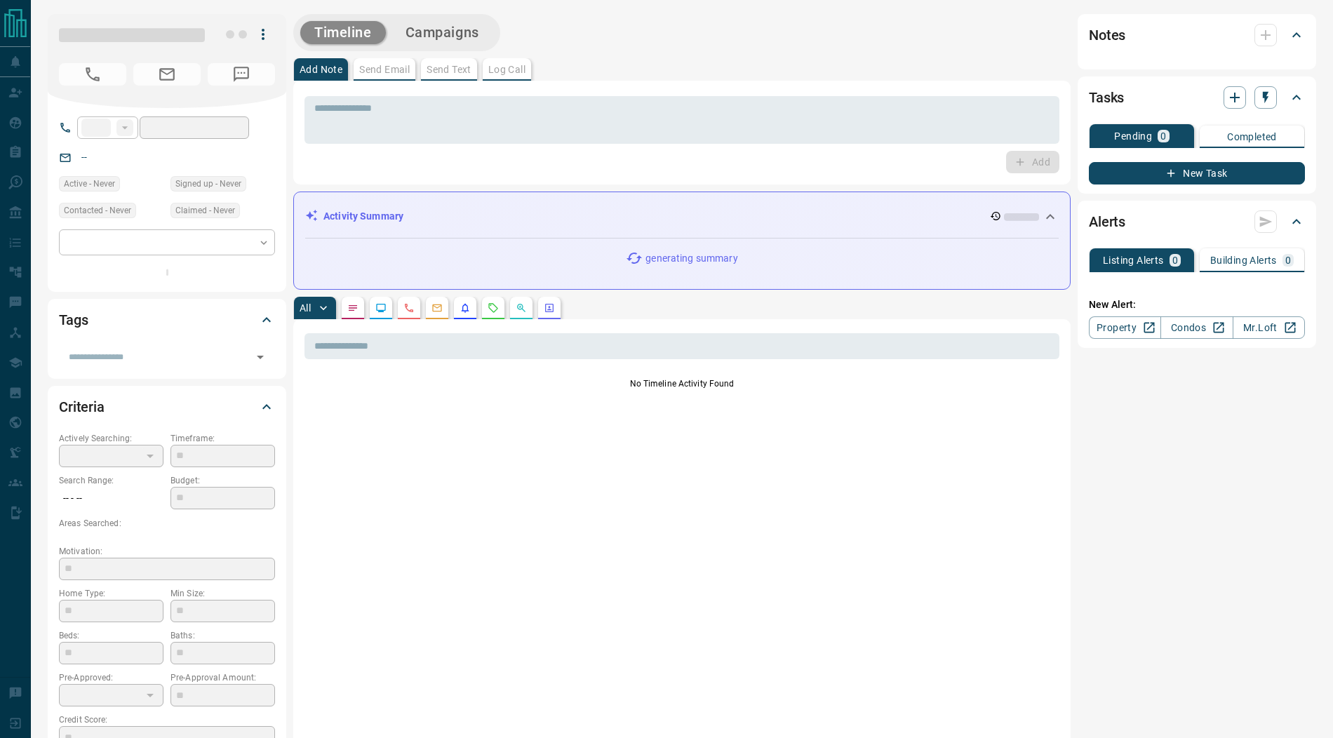 The width and height of the screenshot is (1333, 738). What do you see at coordinates (89, 184) in the screenshot?
I see `span: Active - Never` at bounding box center [89, 184].